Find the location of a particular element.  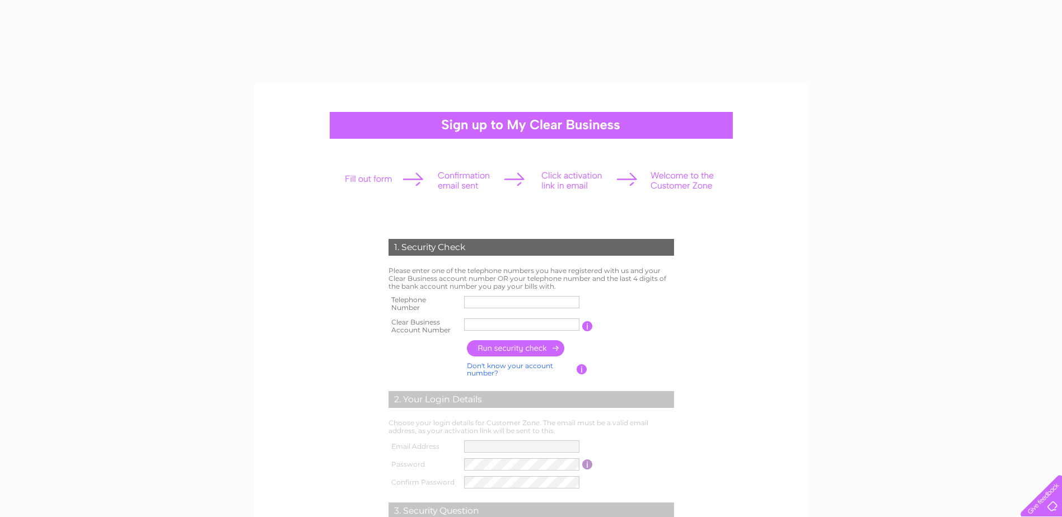

div: 2. Your Login Details is located at coordinates (531, 400).